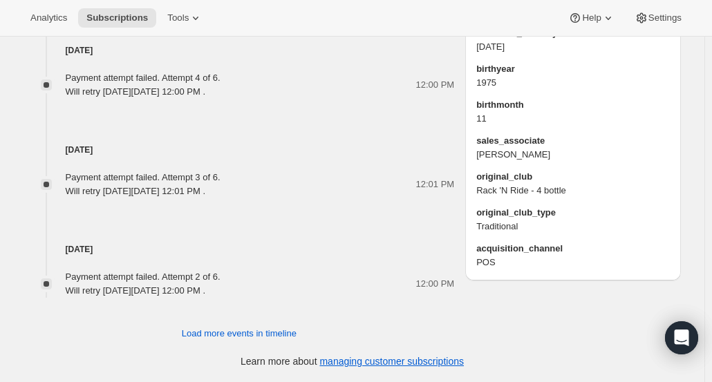  I want to click on span: original_club, so click(573, 177).